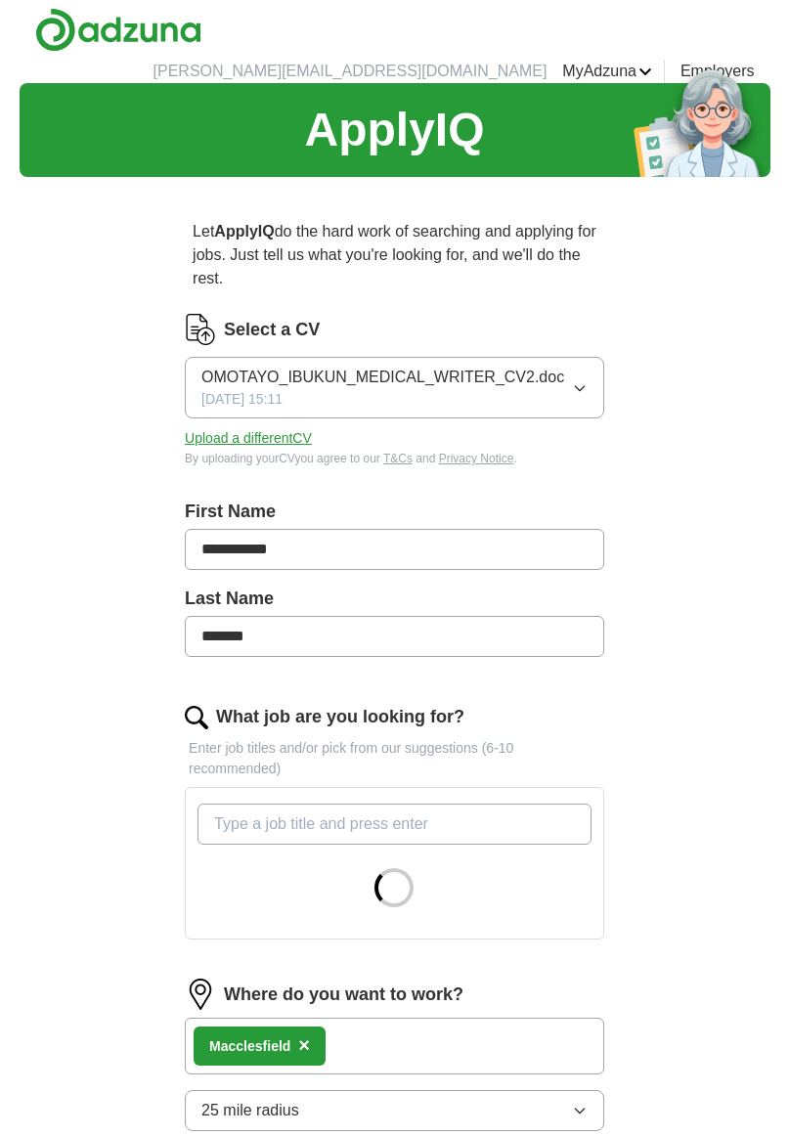 This screenshot has height=1136, width=789. What do you see at coordinates (394, 458) in the screenshot?
I see `div: By uploading your CV you agree to our and .` at bounding box center [394, 458].